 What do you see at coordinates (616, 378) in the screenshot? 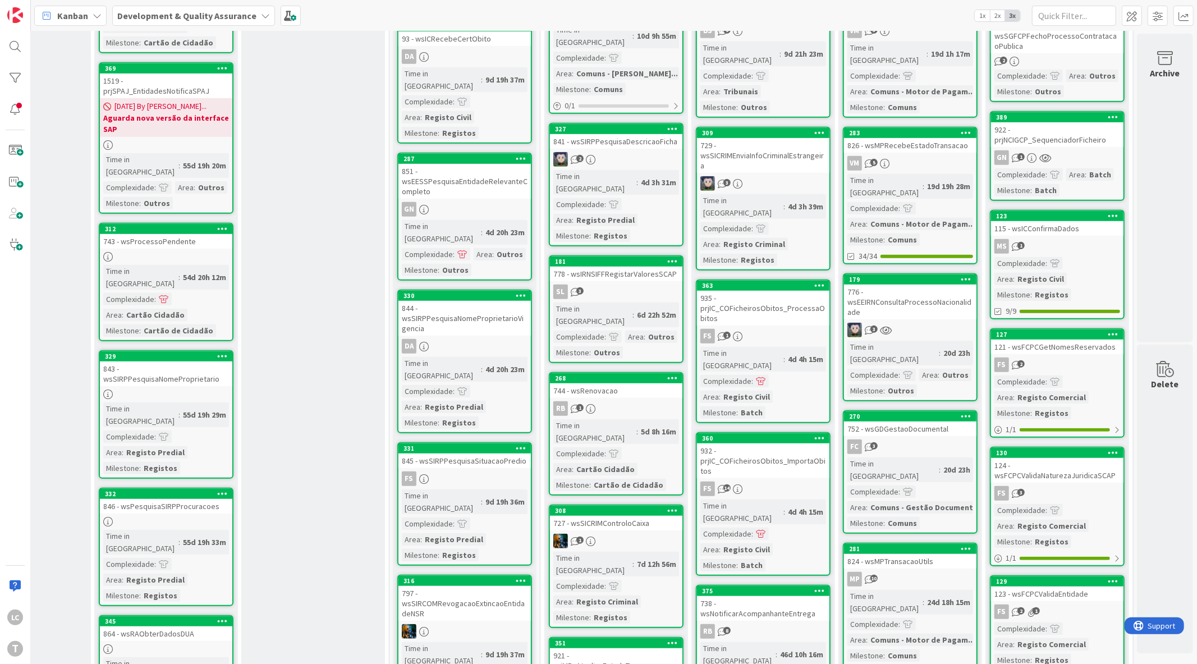
I see `div: 268` at bounding box center [616, 378].